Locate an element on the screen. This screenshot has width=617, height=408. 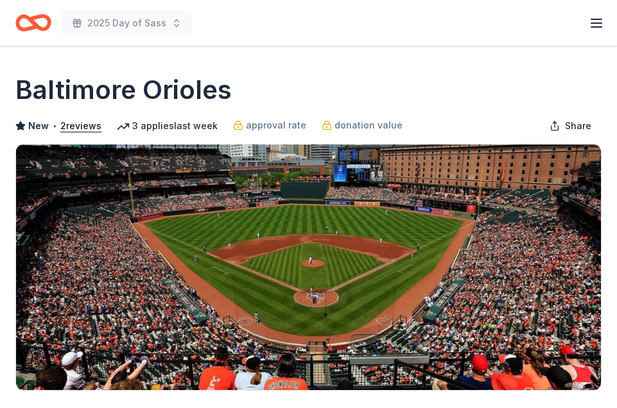
button: Share is located at coordinates (570, 126).